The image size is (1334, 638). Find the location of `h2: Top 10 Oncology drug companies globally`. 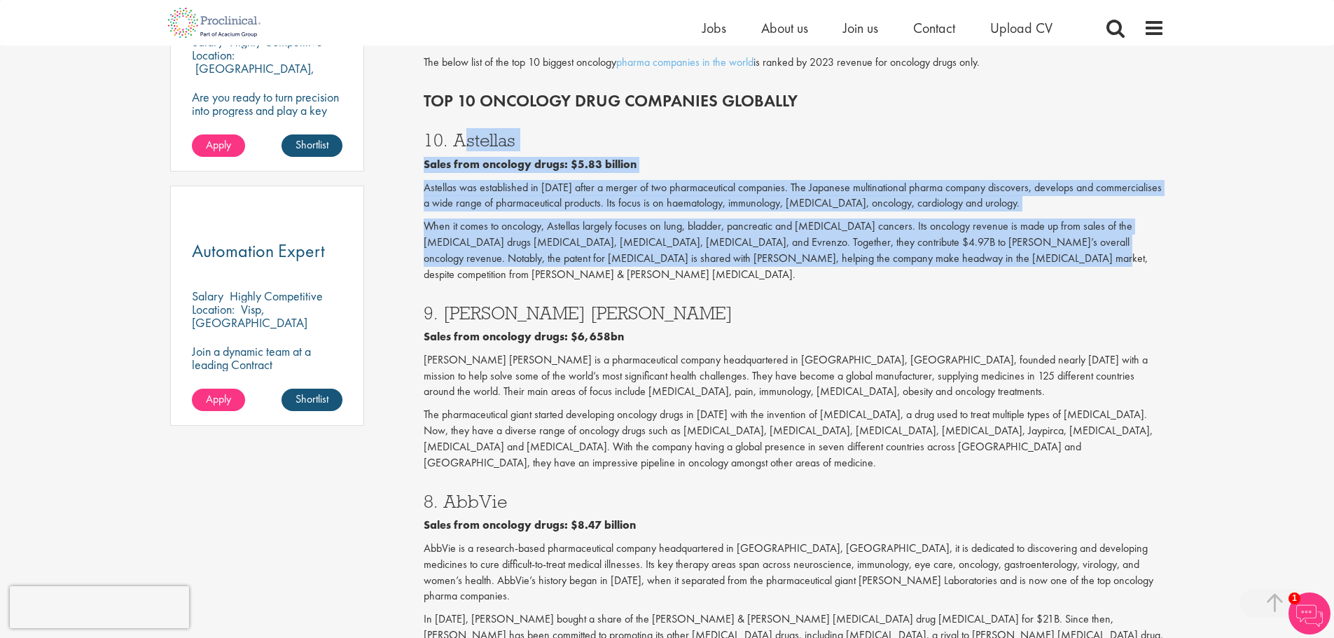

h2: Top 10 Oncology drug companies globally is located at coordinates (794, 101).